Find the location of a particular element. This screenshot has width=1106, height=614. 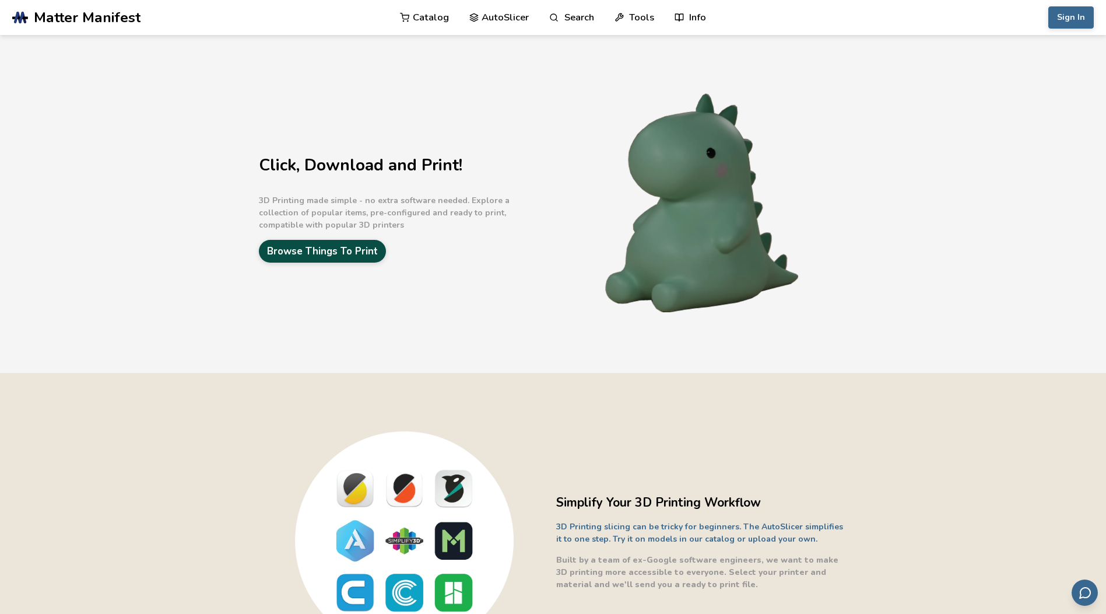

p: Built by a team of ex-Google software engineers, we want to make 3D printing more accessible to e... is located at coordinates (702, 572).